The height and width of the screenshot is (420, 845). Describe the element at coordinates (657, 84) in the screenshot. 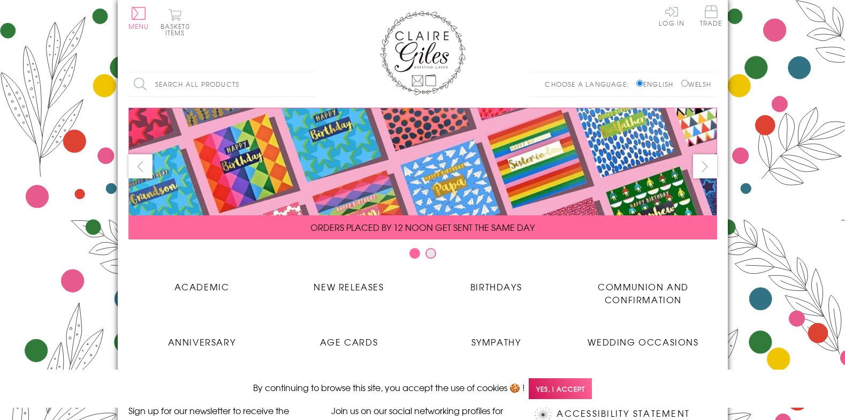

I see `label: English` at that location.